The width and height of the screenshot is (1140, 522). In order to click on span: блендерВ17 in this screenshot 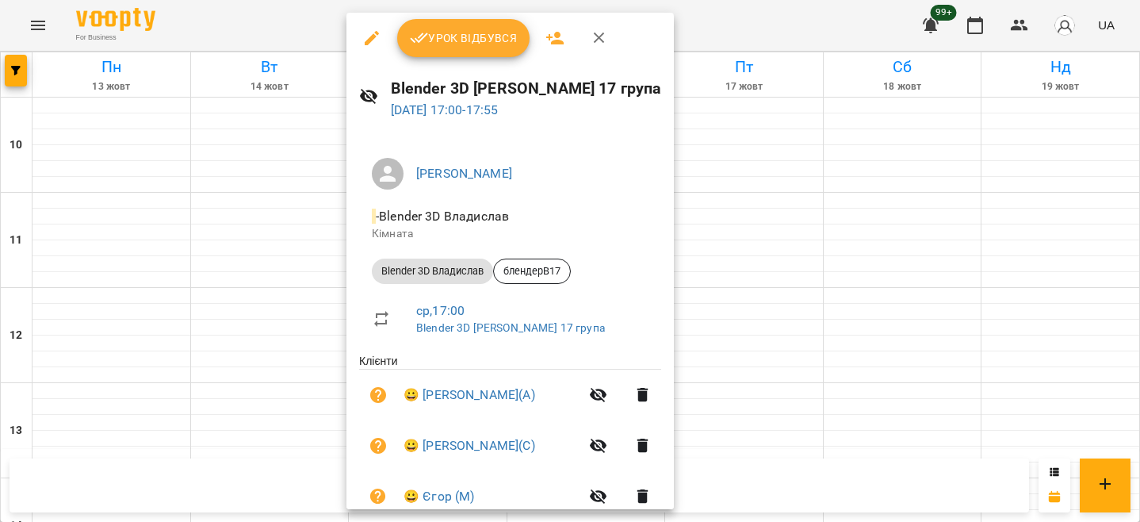, I will do `click(532, 271)`.